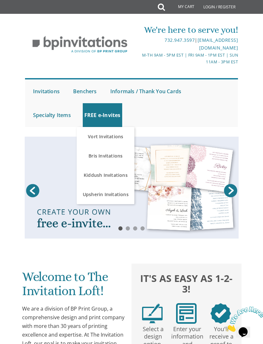 This screenshot has height=344, width=263. What do you see at coordinates (180, 40) in the screenshot?
I see `a: 732.947.3597` at bounding box center [180, 40].